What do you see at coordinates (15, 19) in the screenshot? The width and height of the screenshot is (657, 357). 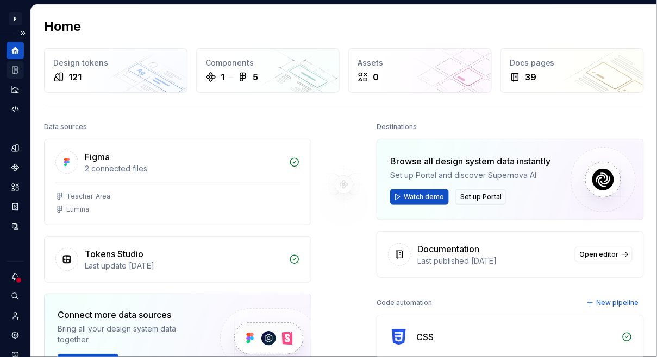 I see `div: P` at bounding box center [15, 19].